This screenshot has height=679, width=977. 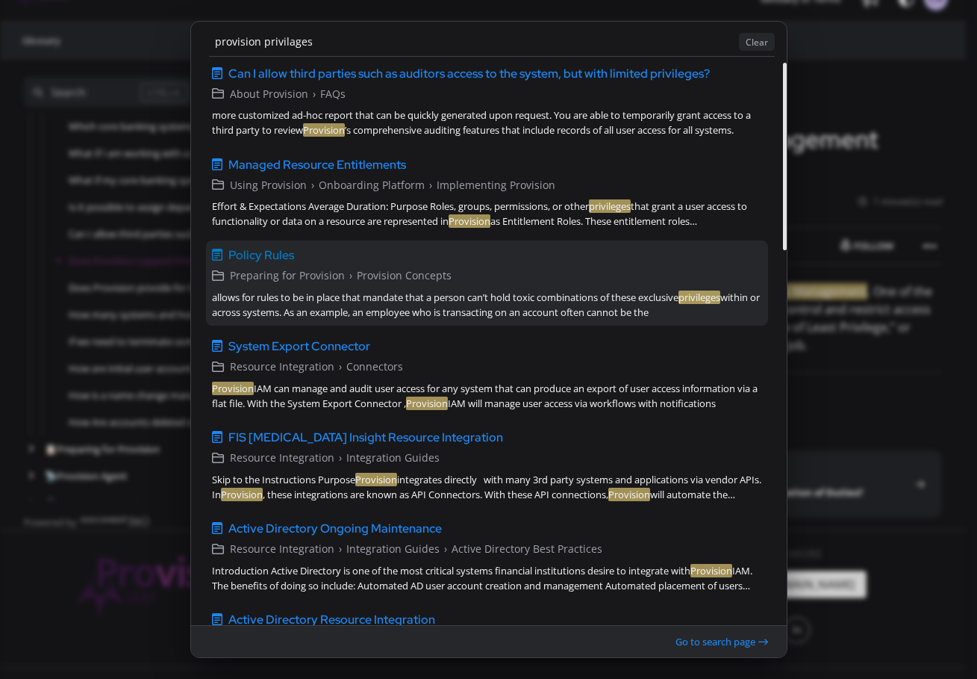 What do you see at coordinates (372, 184) in the screenshot?
I see `span: Onboarding Platform` at bounding box center [372, 184].